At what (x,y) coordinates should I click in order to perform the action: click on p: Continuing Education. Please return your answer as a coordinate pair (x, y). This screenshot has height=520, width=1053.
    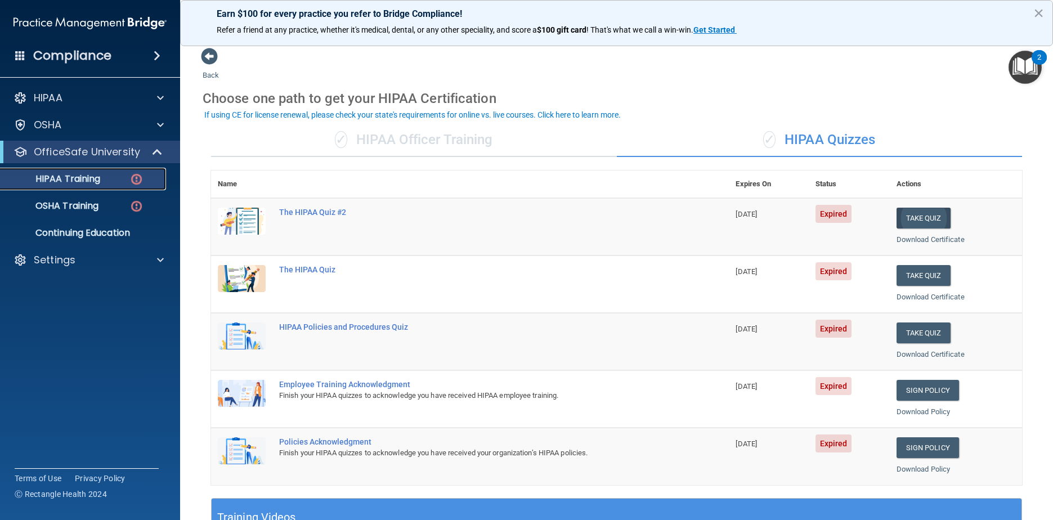
    Looking at the image, I should click on (84, 233).